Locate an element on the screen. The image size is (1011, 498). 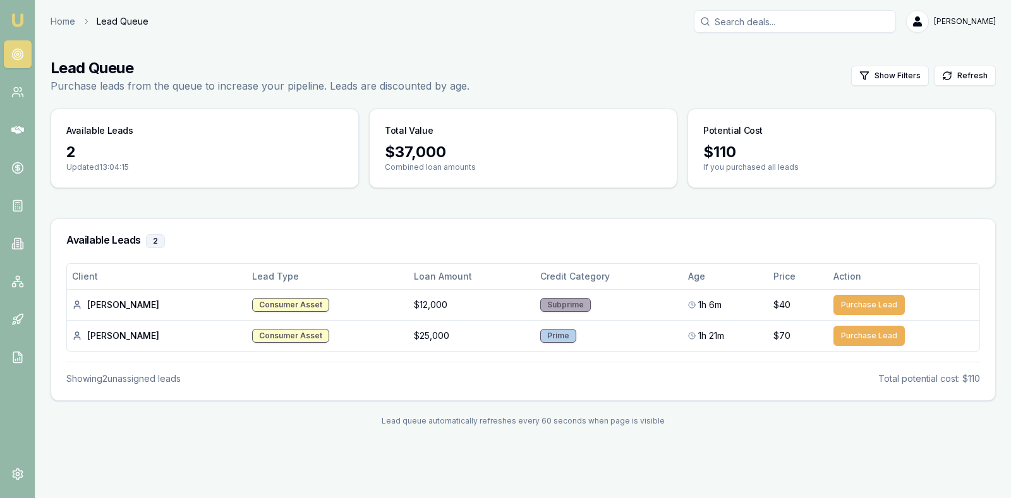
h1: Lead Queue is located at coordinates (260, 68).